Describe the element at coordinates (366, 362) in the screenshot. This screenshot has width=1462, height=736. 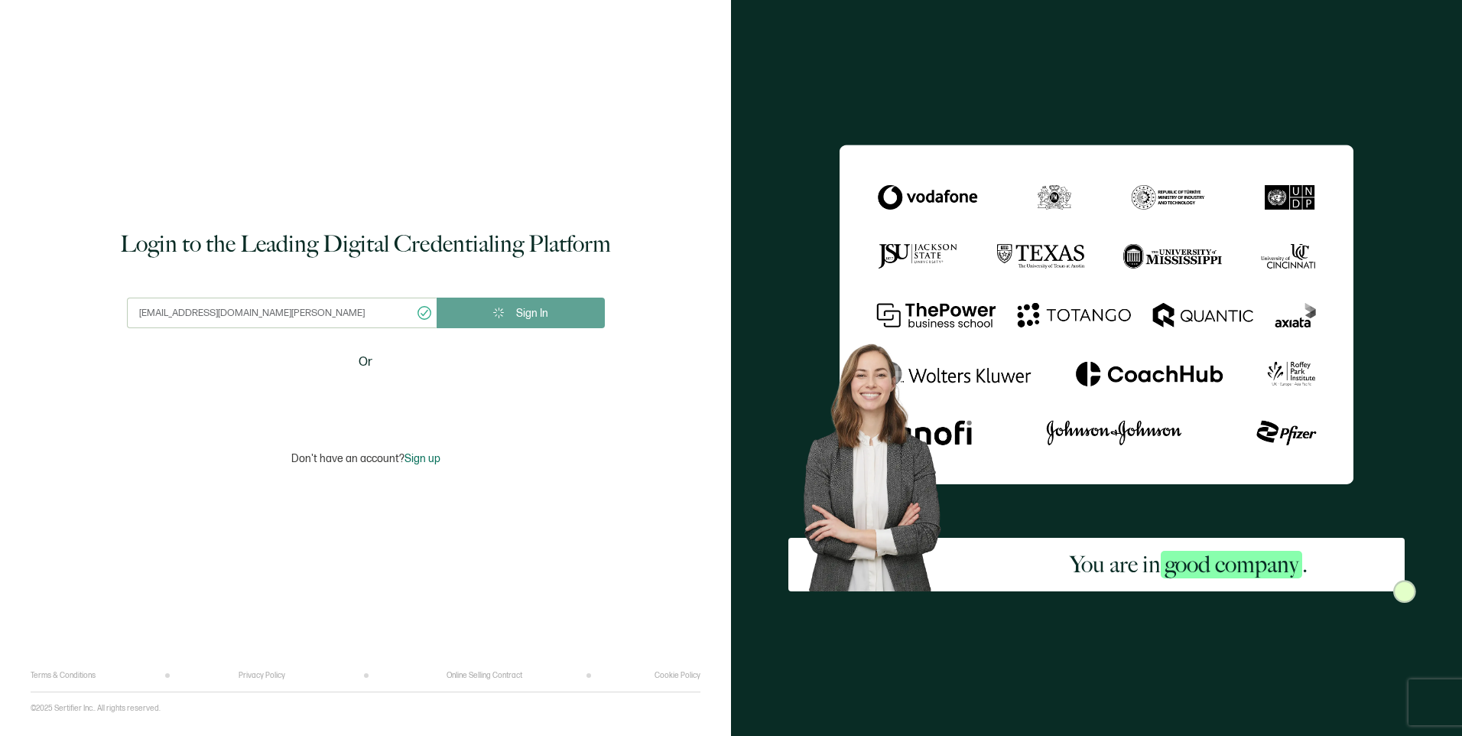
I see `span: Or` at that location.